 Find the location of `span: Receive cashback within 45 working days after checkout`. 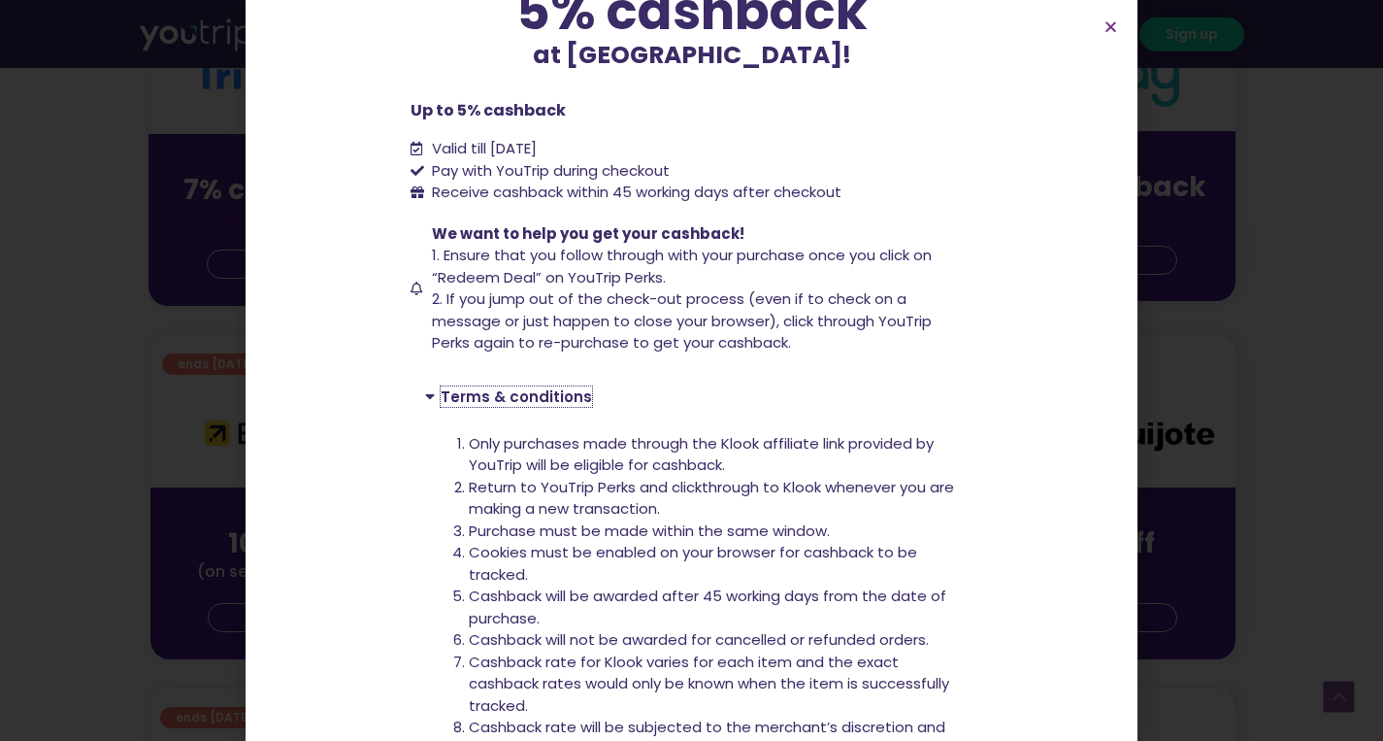

span: Receive cashback within 45 working days after checkout is located at coordinates (634, 192).